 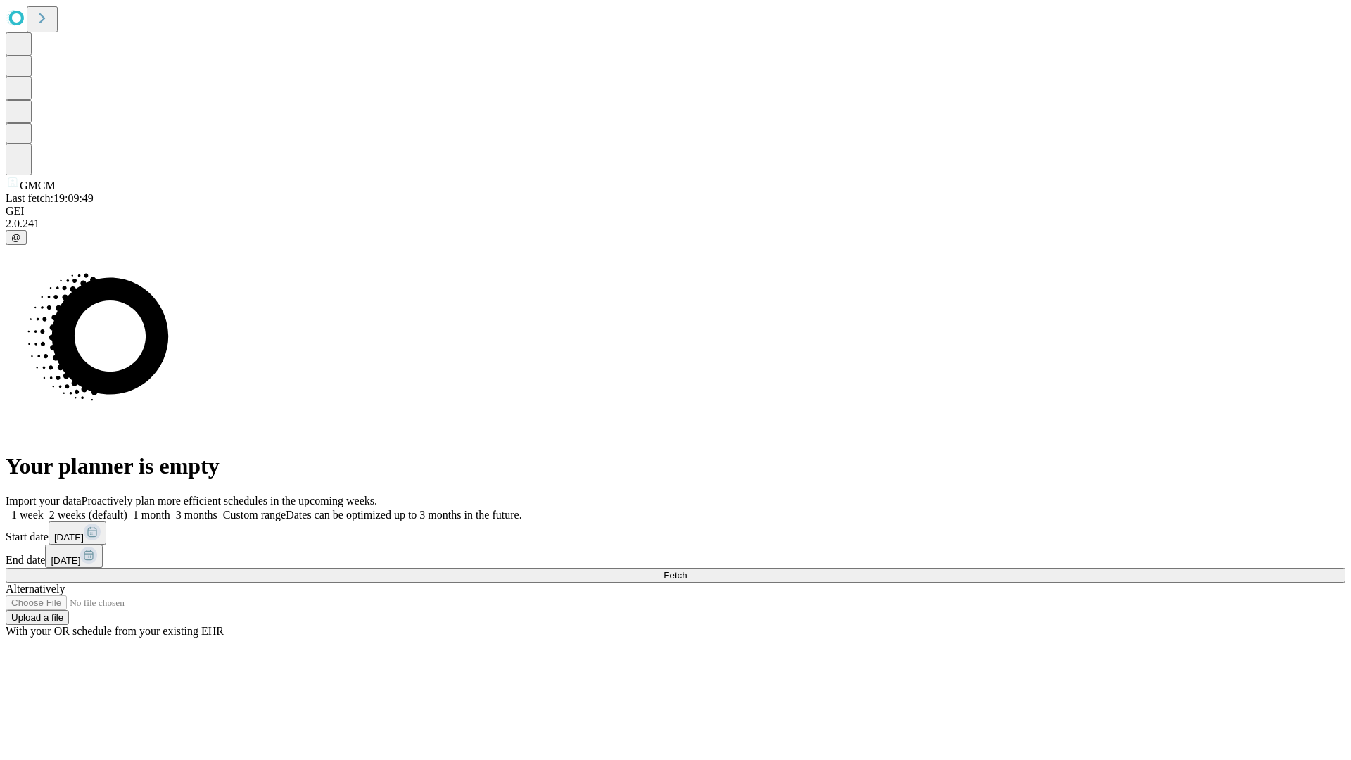 I want to click on span: Fetch, so click(x=675, y=575).